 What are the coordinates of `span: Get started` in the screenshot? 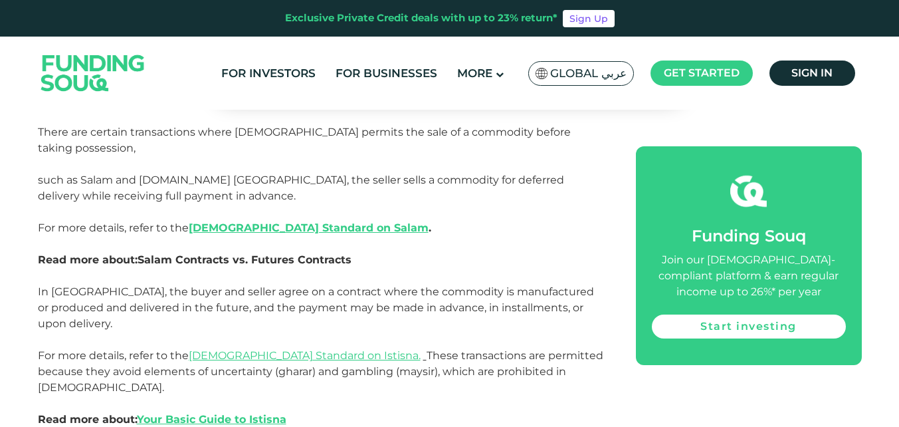 It's located at (702, 72).